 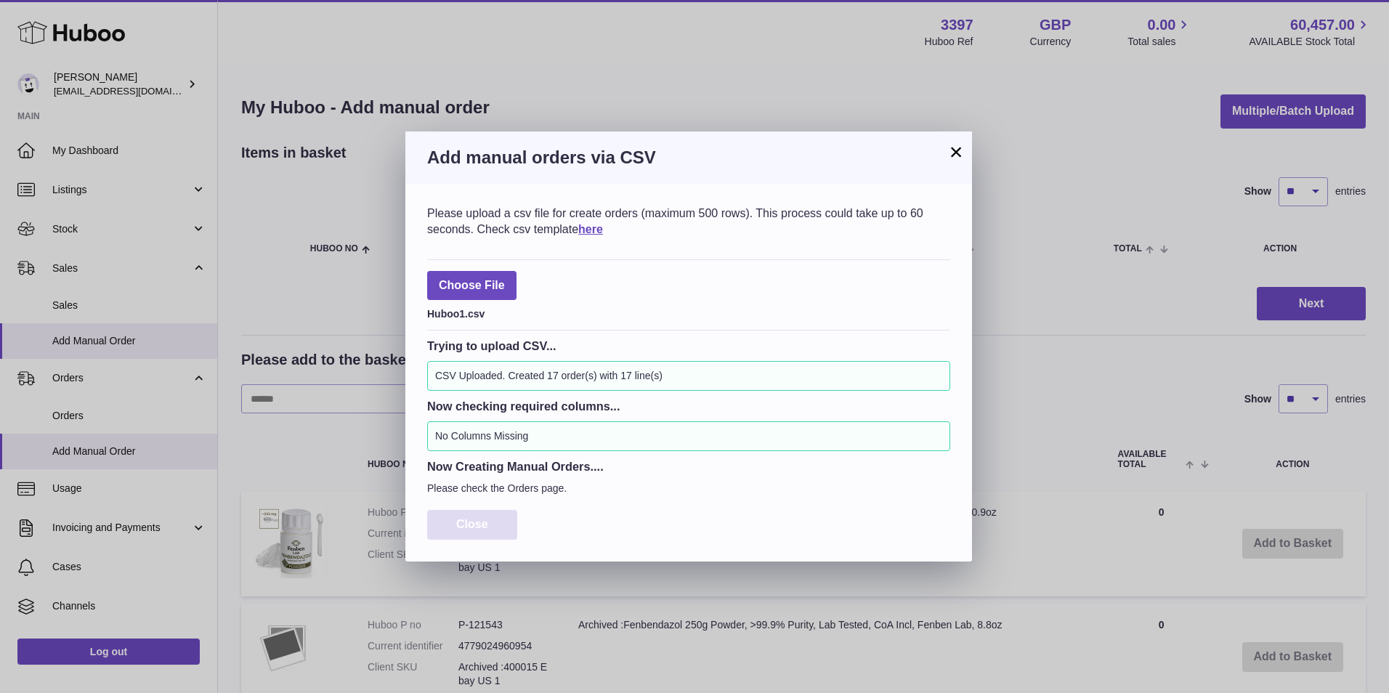 What do you see at coordinates (472, 286) in the screenshot?
I see `span: Choose File` at bounding box center [472, 286].